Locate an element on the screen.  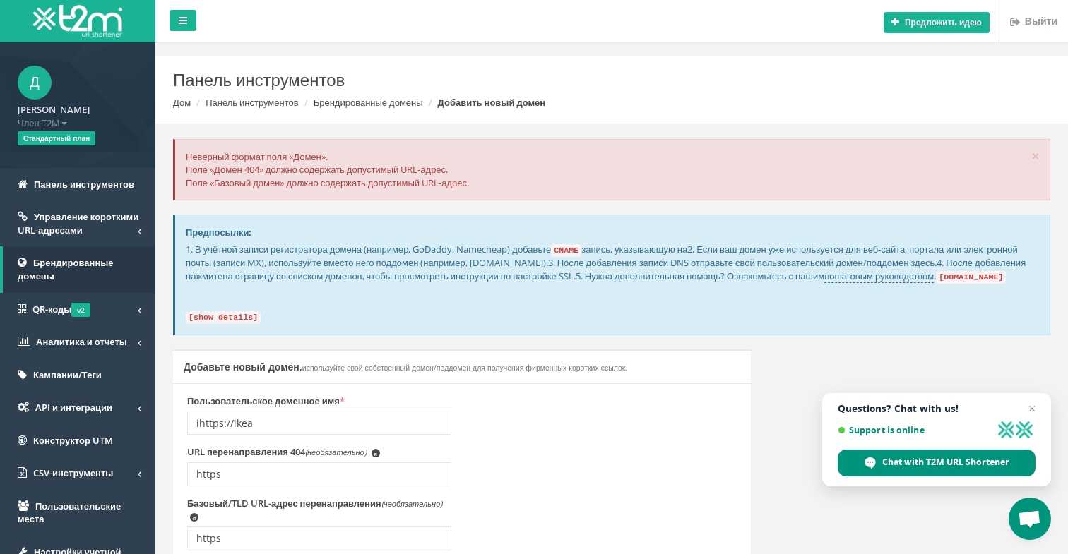
font: Член T2M is located at coordinates (39, 123).